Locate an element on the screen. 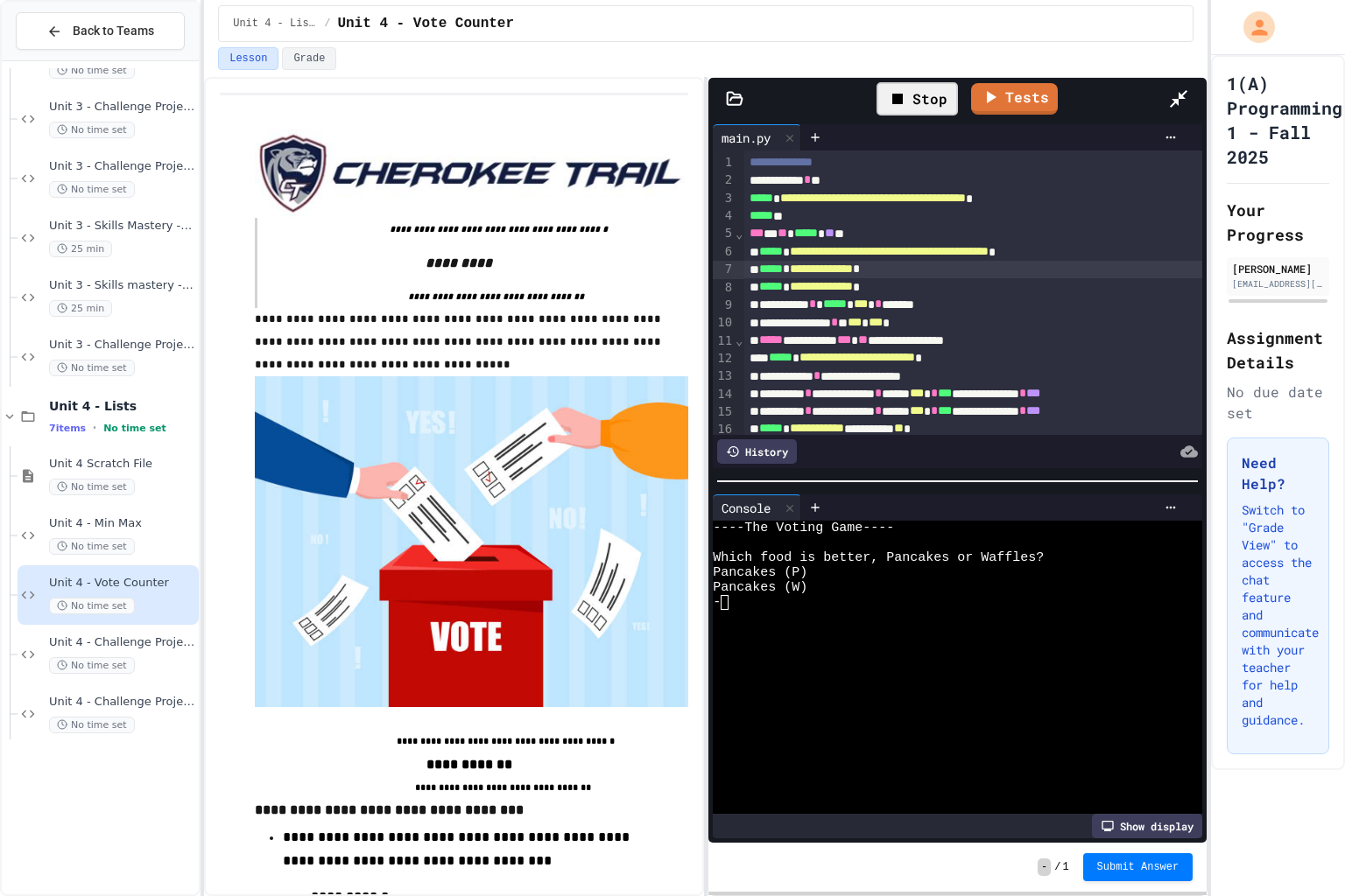  button: Lesson is located at coordinates (248, 59).